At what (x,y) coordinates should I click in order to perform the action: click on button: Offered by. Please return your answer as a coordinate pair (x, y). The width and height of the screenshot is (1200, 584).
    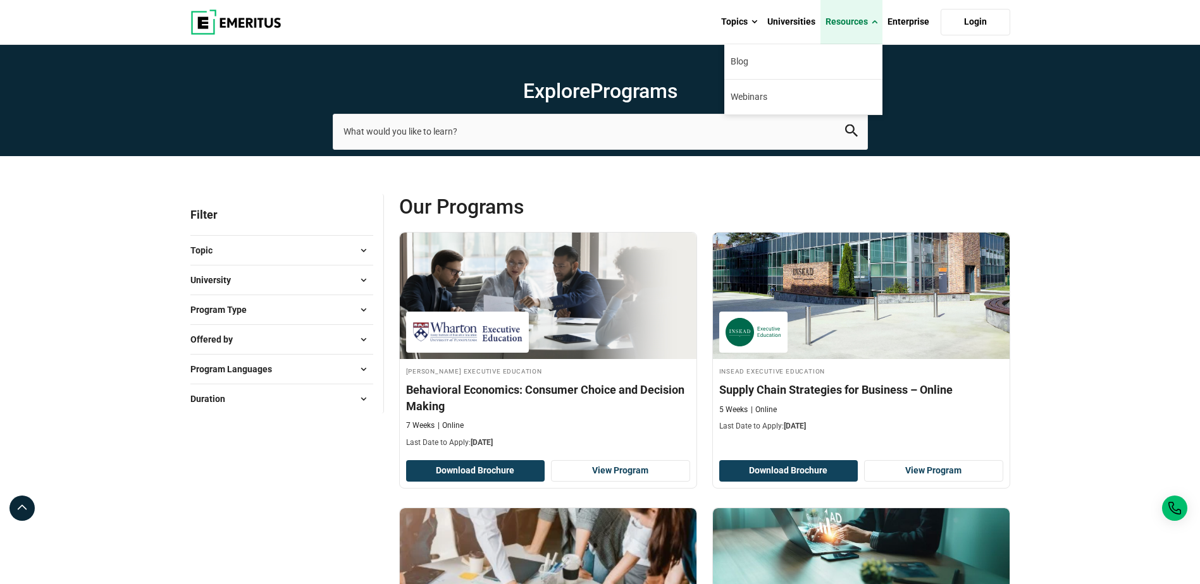
    Looking at the image, I should click on (281, 340).